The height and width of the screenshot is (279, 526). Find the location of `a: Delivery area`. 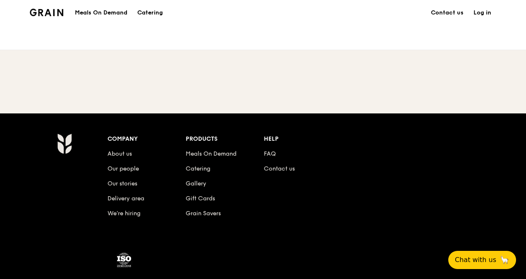

a: Delivery area is located at coordinates (126, 198).